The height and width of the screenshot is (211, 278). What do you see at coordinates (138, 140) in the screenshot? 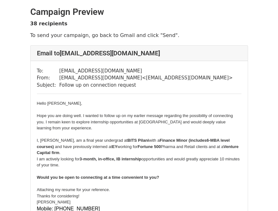
I see `b: BITS Pilani` at bounding box center [138, 140].